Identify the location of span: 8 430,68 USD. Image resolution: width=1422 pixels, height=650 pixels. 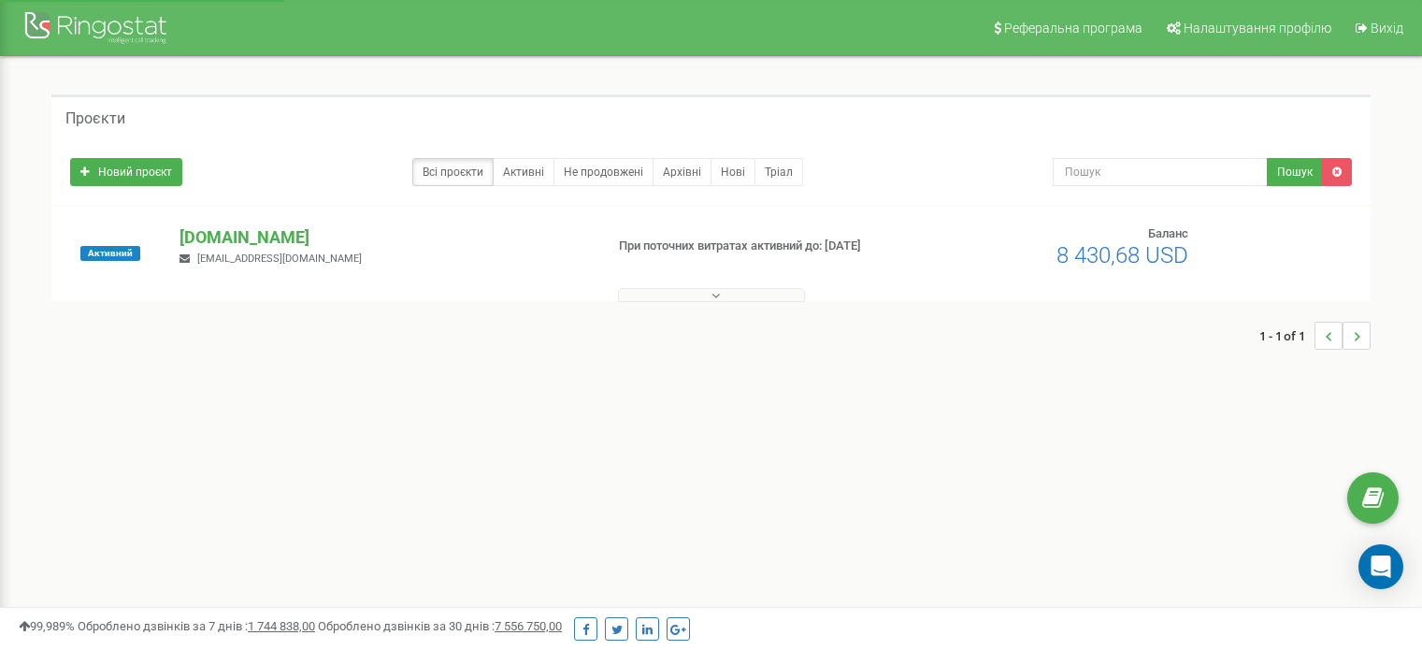
(1122, 255).